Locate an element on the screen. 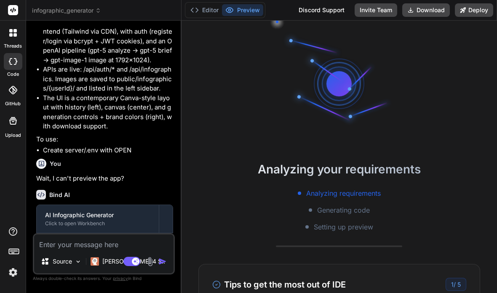 This screenshot has width=497, height=293. button: Editor is located at coordinates (204, 10).